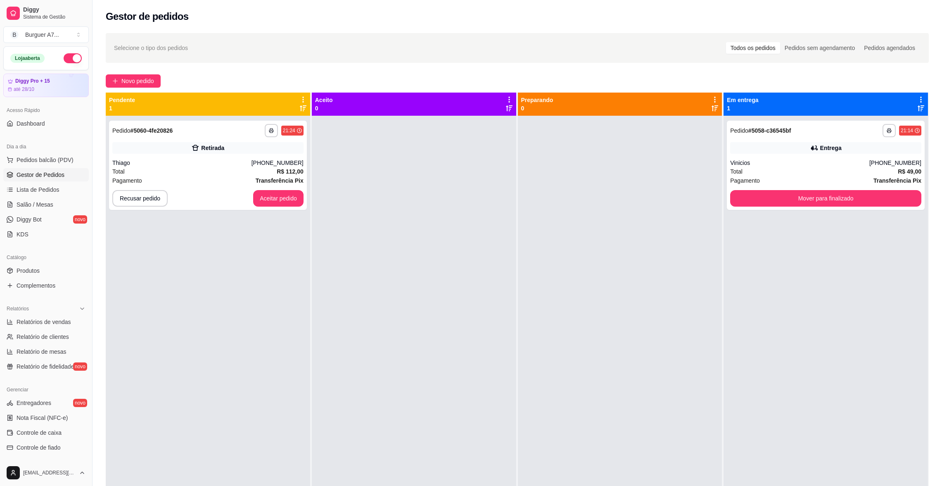  I want to click on span: Nota Fiscal (NFC-e), so click(42, 418).